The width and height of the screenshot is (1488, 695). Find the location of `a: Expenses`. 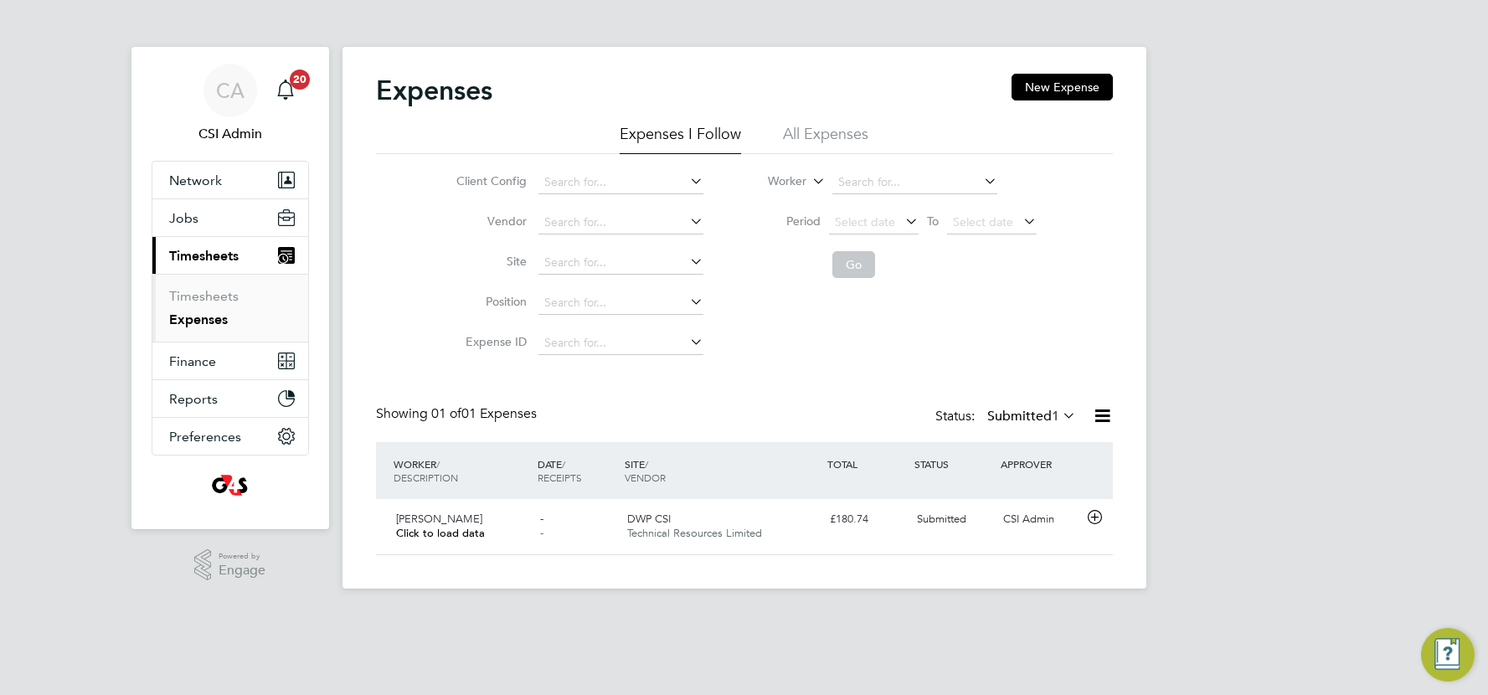

a: Expenses is located at coordinates (198, 319).